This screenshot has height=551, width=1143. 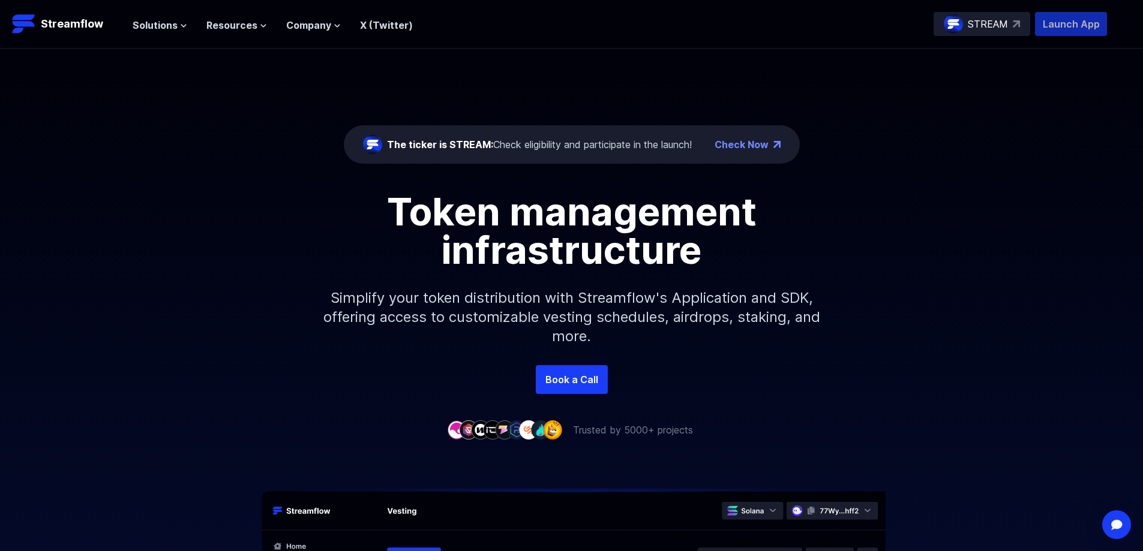 What do you see at coordinates (155, 25) in the screenshot?
I see `span: Solutions` at bounding box center [155, 25].